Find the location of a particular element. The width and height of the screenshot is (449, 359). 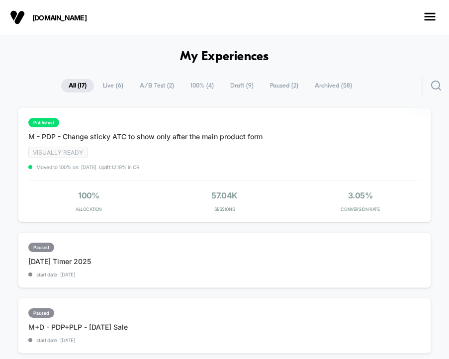

span: published is located at coordinates (44, 122).